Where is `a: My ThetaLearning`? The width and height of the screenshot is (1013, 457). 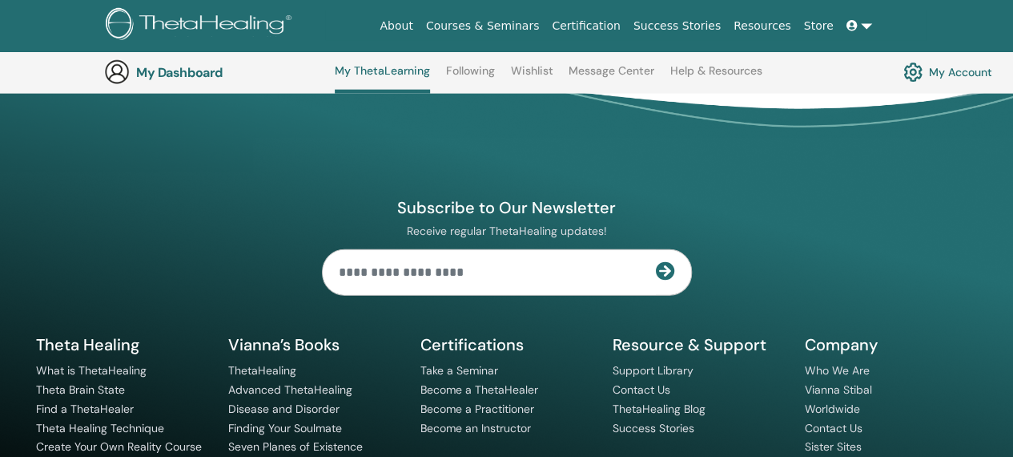 a: My ThetaLearning is located at coordinates (382, 79).